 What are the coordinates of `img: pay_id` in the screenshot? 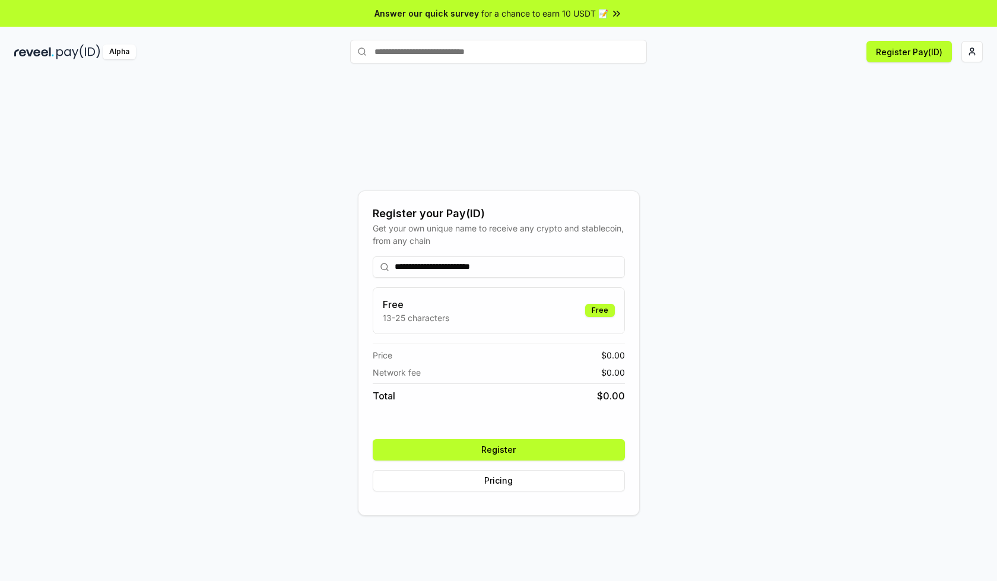 It's located at (78, 52).